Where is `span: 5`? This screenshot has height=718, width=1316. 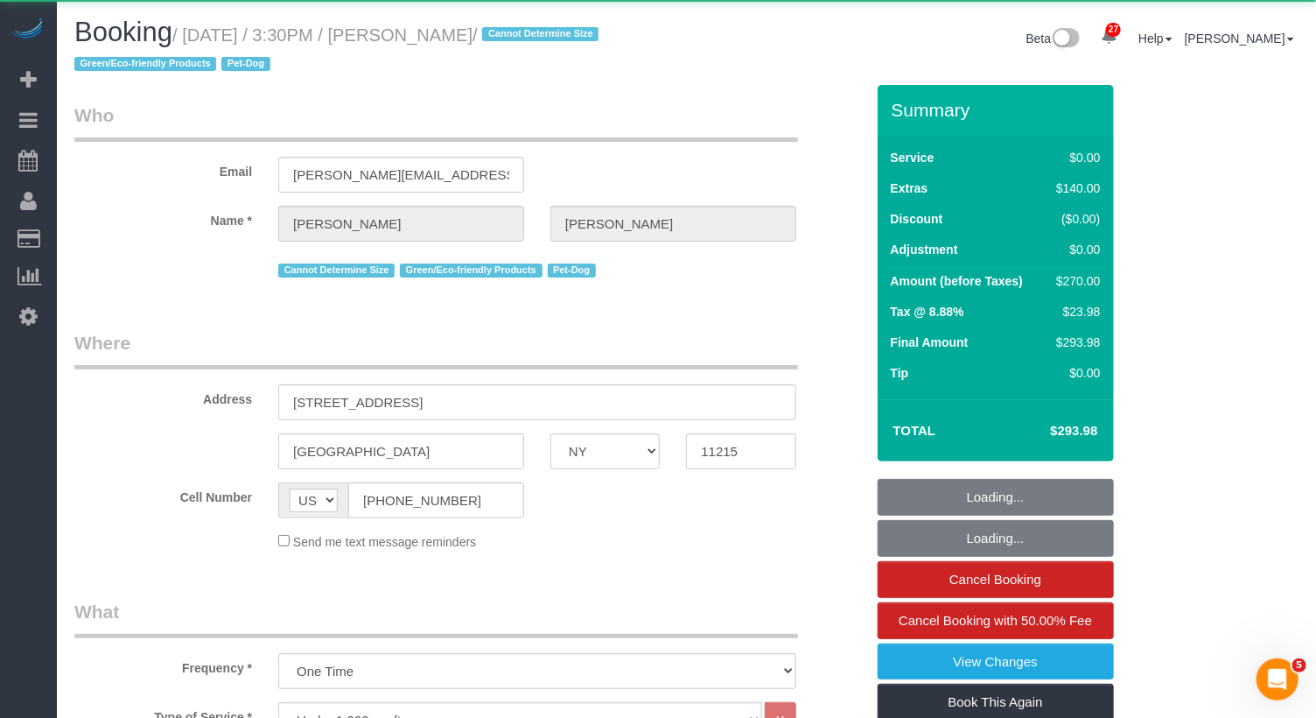
span: 5 is located at coordinates (1300, 665).